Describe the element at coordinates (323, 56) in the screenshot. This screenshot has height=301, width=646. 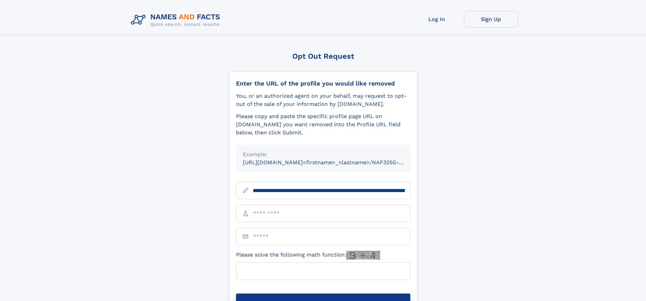
I see `div: Opt Out Request` at that location.